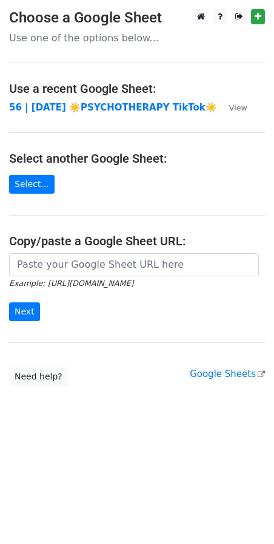 The image size is (274, 544). I want to click on small: View, so click(239, 107).